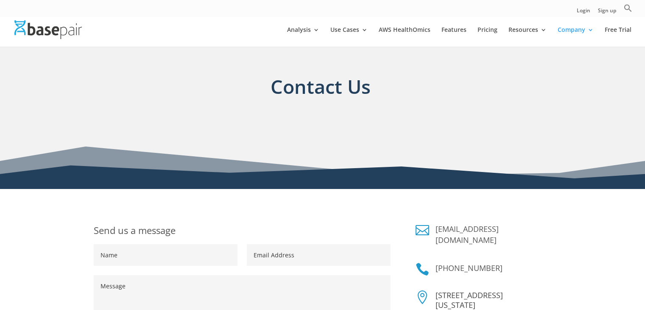 The width and height of the screenshot is (645, 310). What do you see at coordinates (454, 36) in the screenshot?
I see `a: Features` at bounding box center [454, 36].